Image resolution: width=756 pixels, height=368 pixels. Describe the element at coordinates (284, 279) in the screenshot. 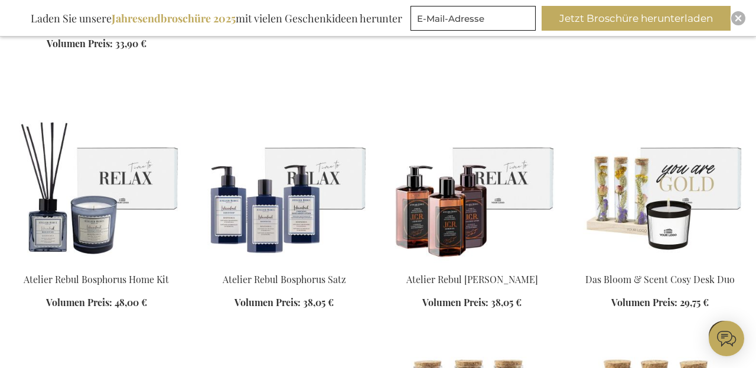

I see `a: Atelier Rebul Bosphorus Satz` at that location.